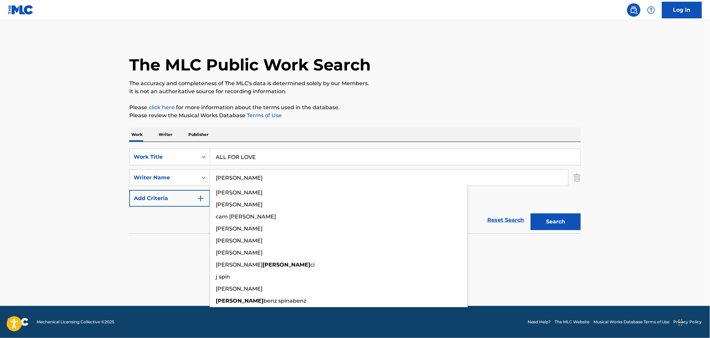 Image resolution: width=710 pixels, height=338 pixels. Describe the element at coordinates (652, 10) in the screenshot. I see `img: help` at that location.